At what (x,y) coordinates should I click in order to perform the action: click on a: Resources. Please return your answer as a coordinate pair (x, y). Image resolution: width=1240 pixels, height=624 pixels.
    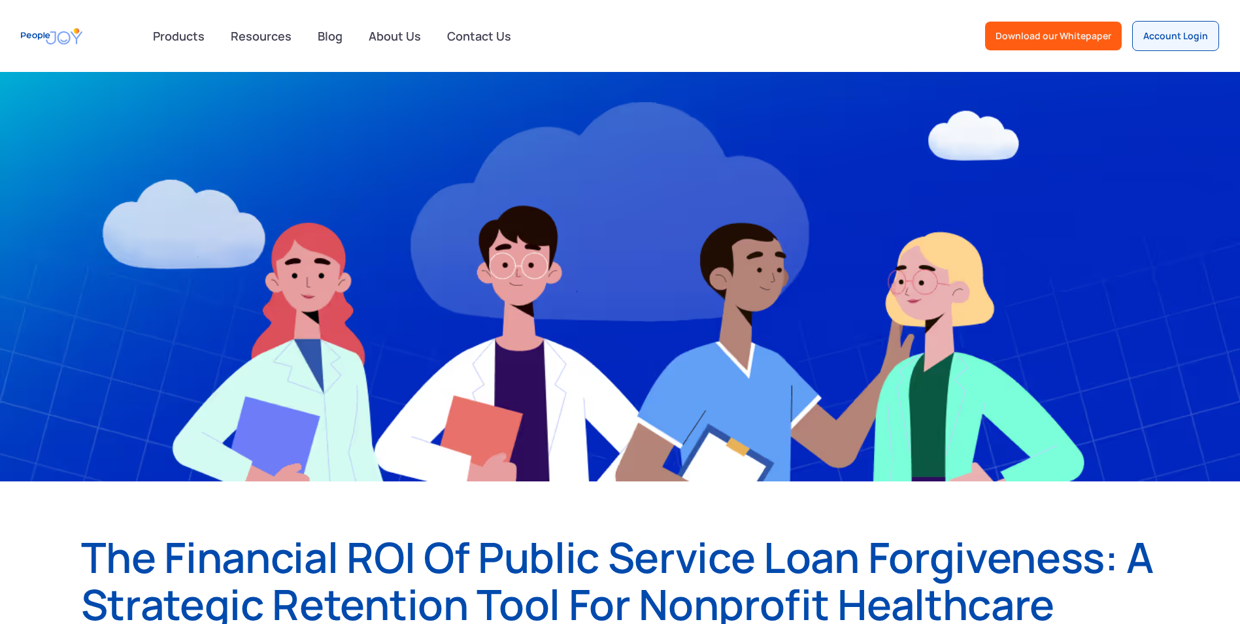
    Looking at the image, I should click on (261, 36).